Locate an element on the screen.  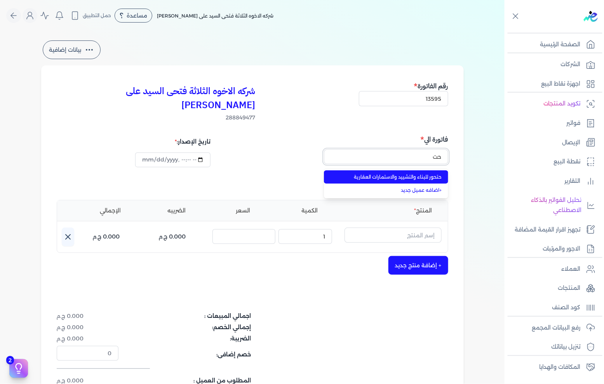
a: المكافات والهدايا is located at coordinates (552, 367).